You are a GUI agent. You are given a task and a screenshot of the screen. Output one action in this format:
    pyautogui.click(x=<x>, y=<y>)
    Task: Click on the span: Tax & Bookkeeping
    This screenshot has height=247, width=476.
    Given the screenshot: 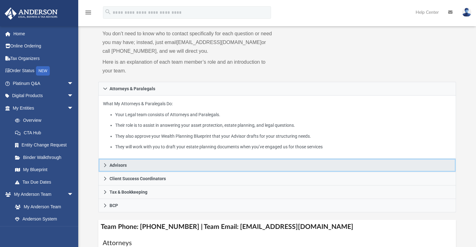 What is the action you would take?
    pyautogui.click(x=128, y=192)
    